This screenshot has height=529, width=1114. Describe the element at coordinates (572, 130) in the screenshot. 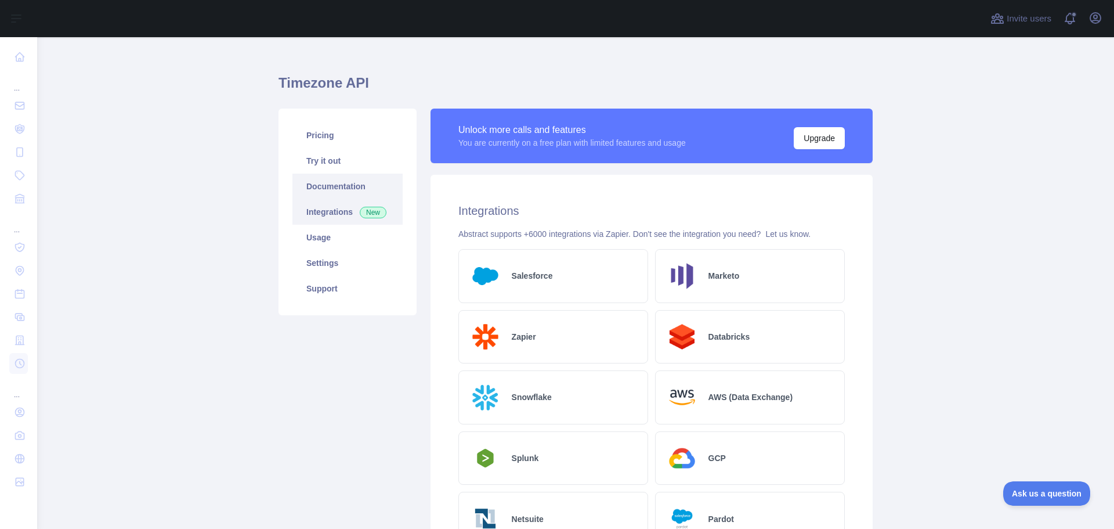

I see `div: Unlock more calls and features` at that location.